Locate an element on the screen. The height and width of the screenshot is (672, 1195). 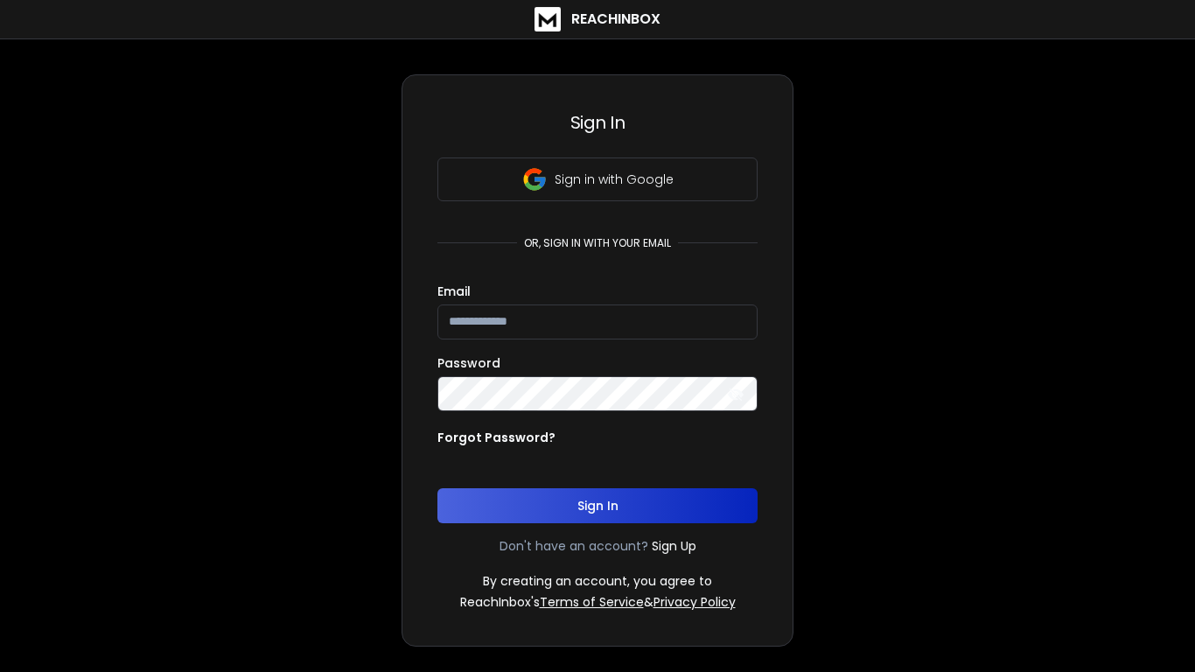
p: Forgot Password? is located at coordinates (496, 437).